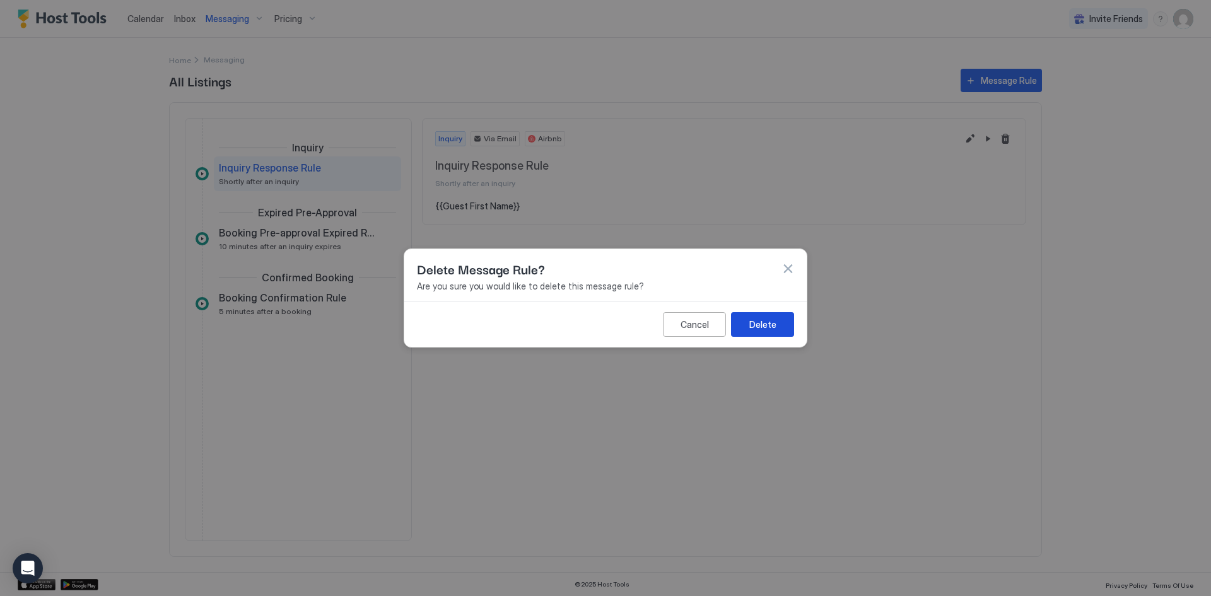 The image size is (1211, 596). Describe the element at coordinates (28, 568) in the screenshot. I see `div: Open Intercom Messenger` at that location.